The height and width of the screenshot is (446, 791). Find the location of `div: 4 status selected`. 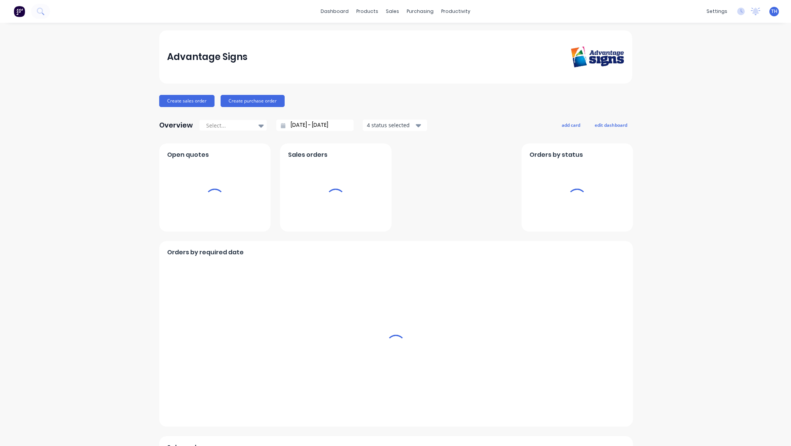

div: 4 status selected is located at coordinates (391, 125).